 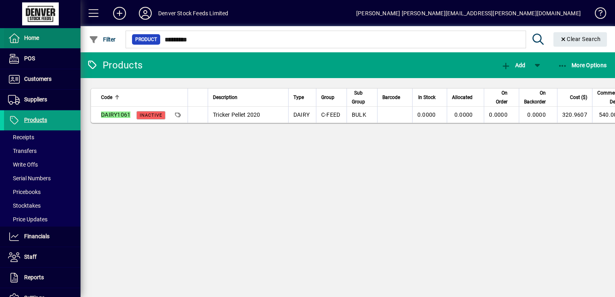 What do you see at coordinates (114, 65) in the screenshot?
I see `div: Products` at bounding box center [114, 65].